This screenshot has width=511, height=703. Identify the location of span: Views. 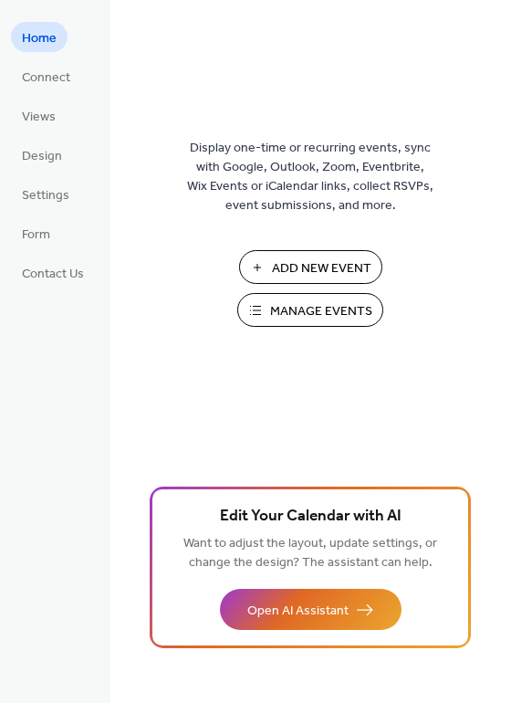
(38, 117).